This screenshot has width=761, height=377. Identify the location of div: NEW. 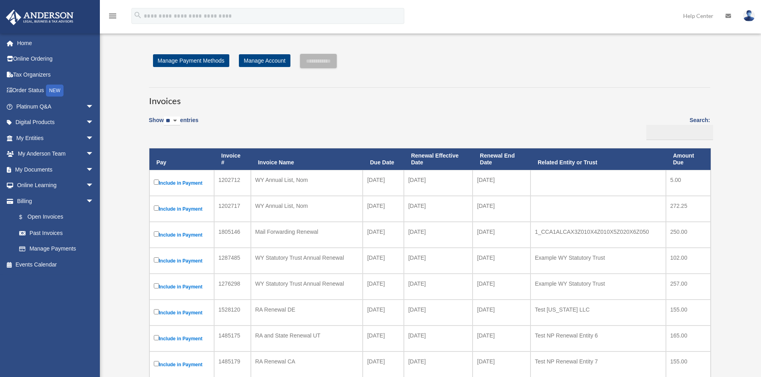
(55, 91).